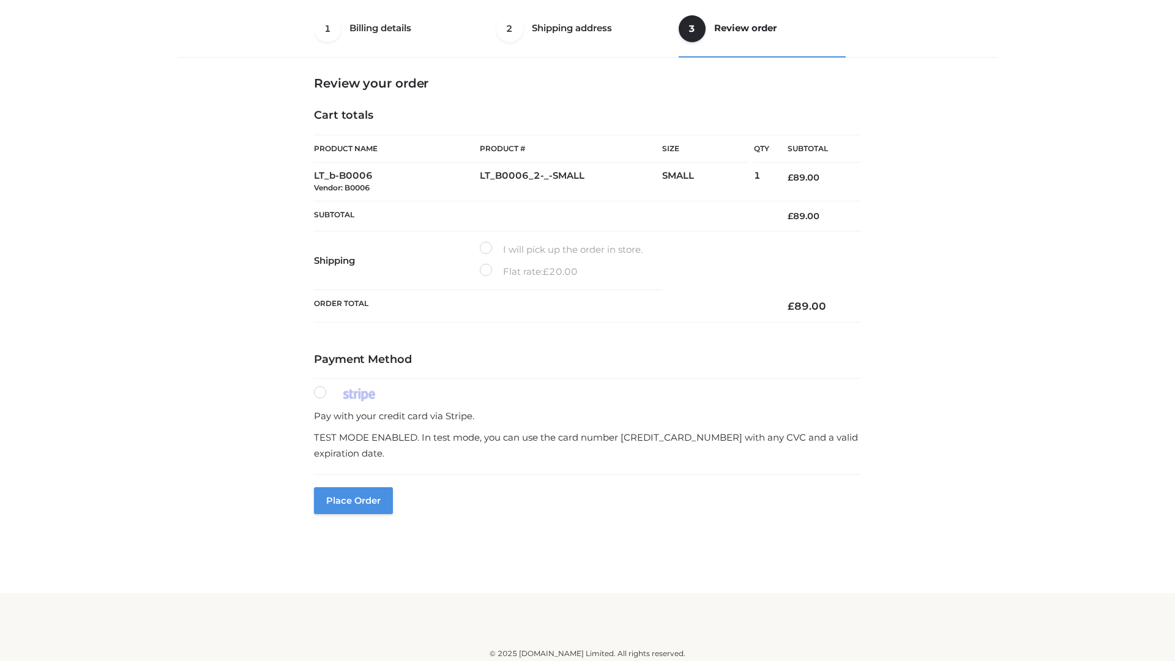 This screenshot has height=661, width=1175. I want to click on h4: Payment Method, so click(588, 360).